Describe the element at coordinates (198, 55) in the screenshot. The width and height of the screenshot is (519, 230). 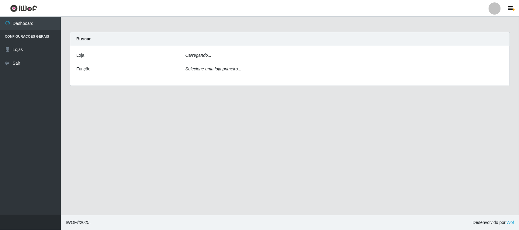
I see `i: Carregando...` at that location.